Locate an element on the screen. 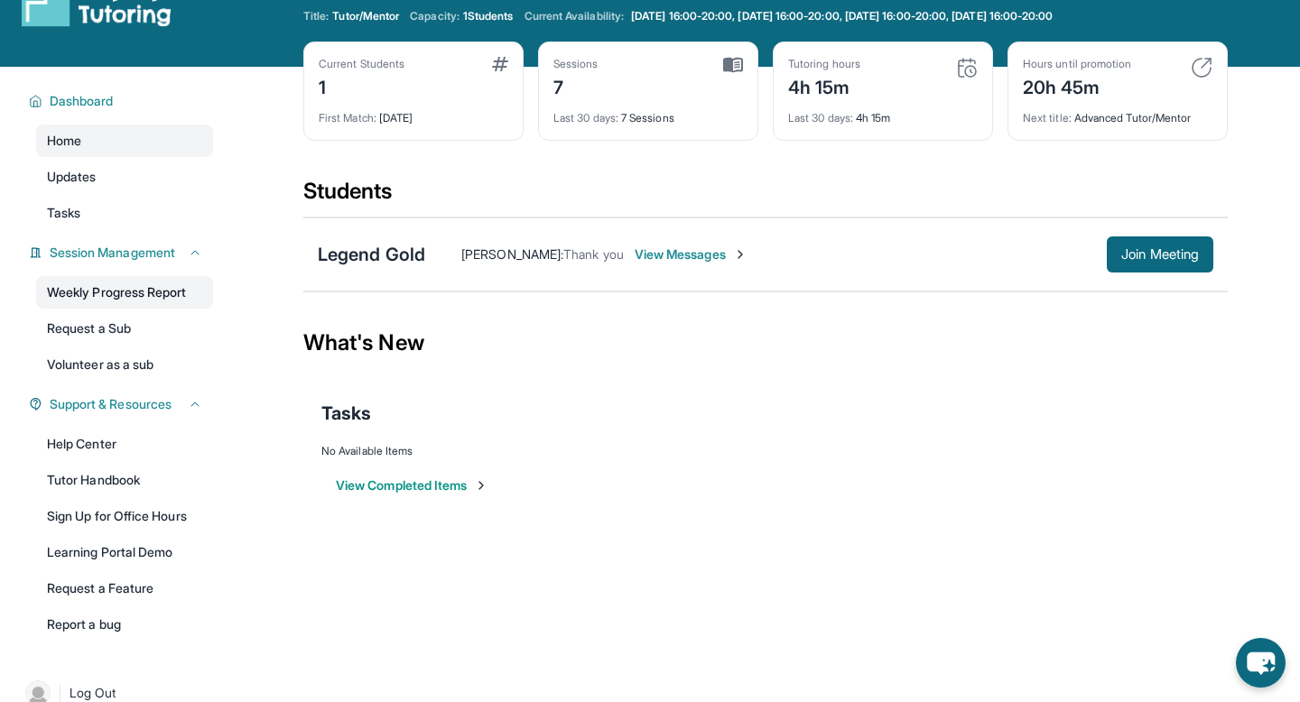  span: Join Meeting is located at coordinates (1160, 255).